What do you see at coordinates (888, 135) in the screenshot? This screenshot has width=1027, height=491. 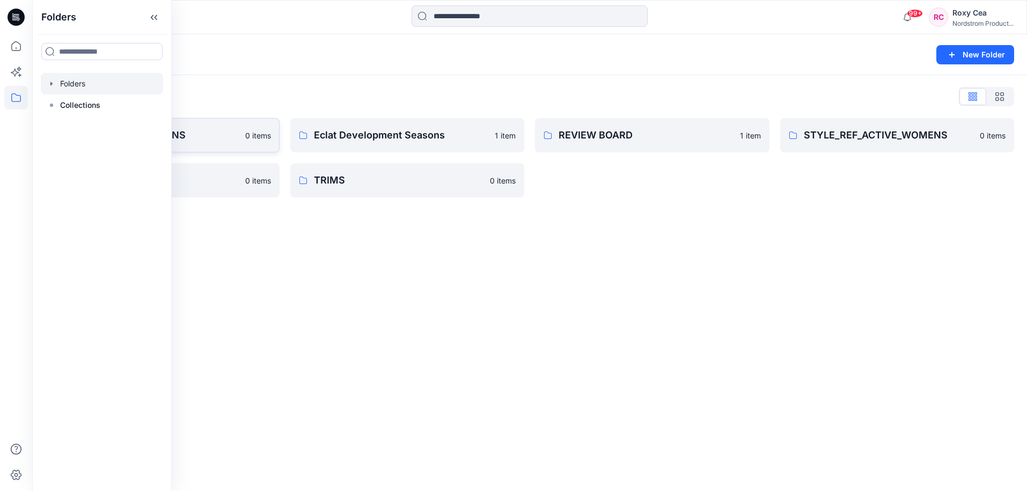 I see `p: STYLE_REF_ACTIVE_WOMENS` at bounding box center [888, 135].